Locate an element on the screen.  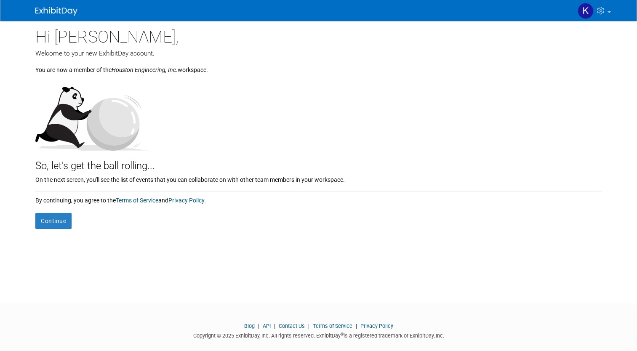
div: On the next screen, you'll see the list of events that you can collaborate on with other team mem... is located at coordinates (318, 179).